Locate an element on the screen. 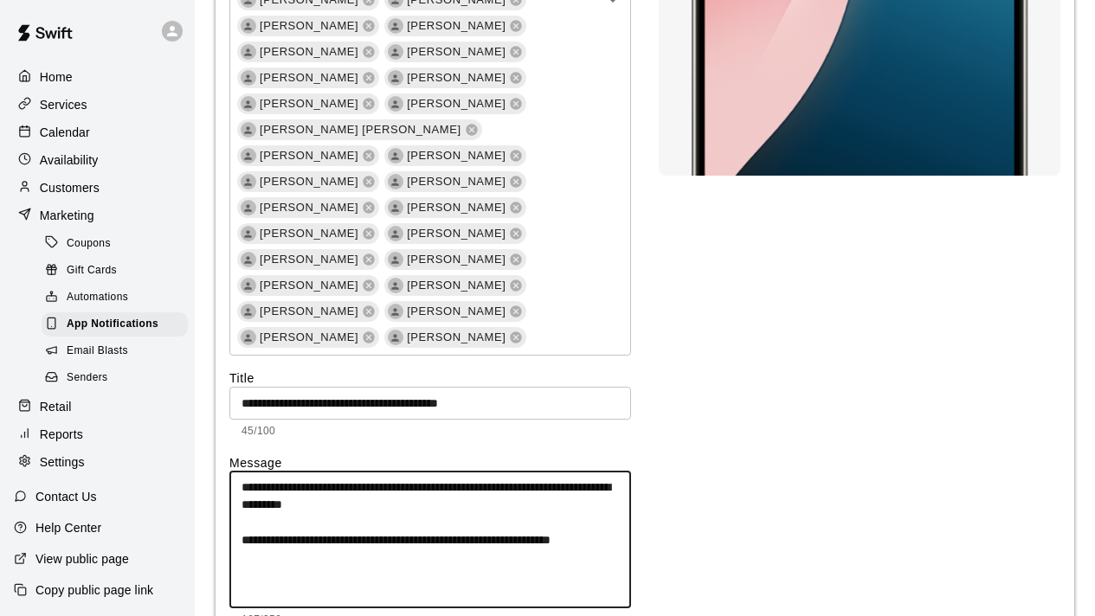 This screenshot has height=616, width=1095. div: Availability is located at coordinates (97, 160).